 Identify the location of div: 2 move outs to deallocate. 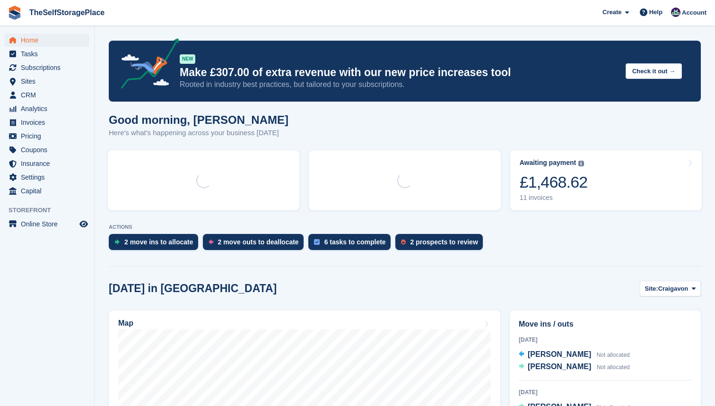
(258, 242).